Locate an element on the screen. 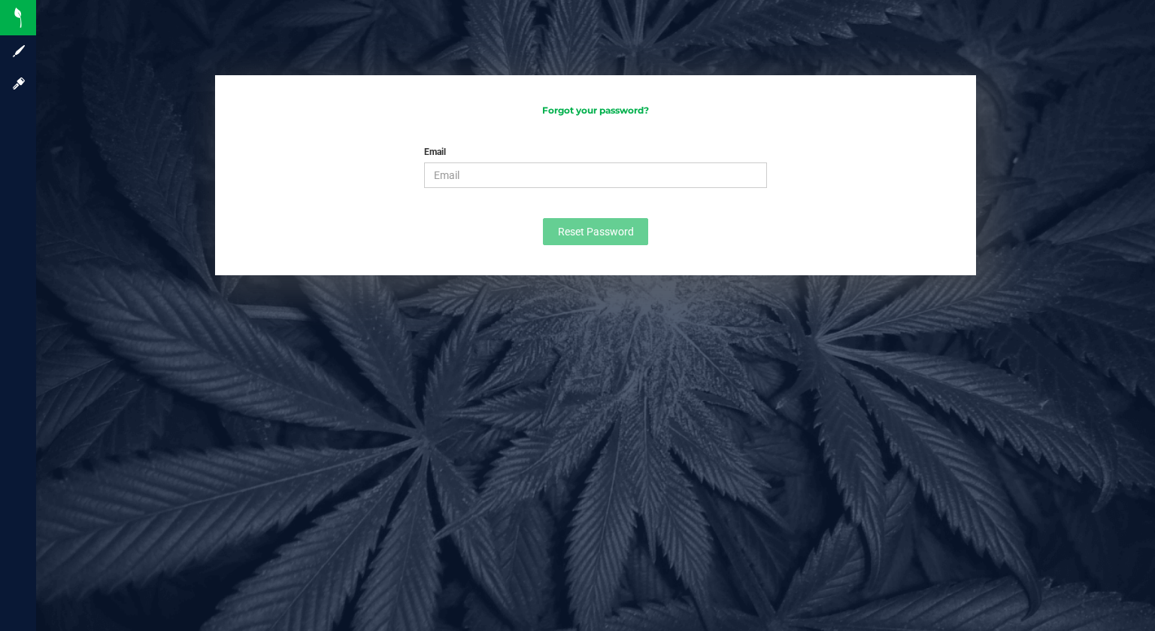  label: Email is located at coordinates (434, 152).